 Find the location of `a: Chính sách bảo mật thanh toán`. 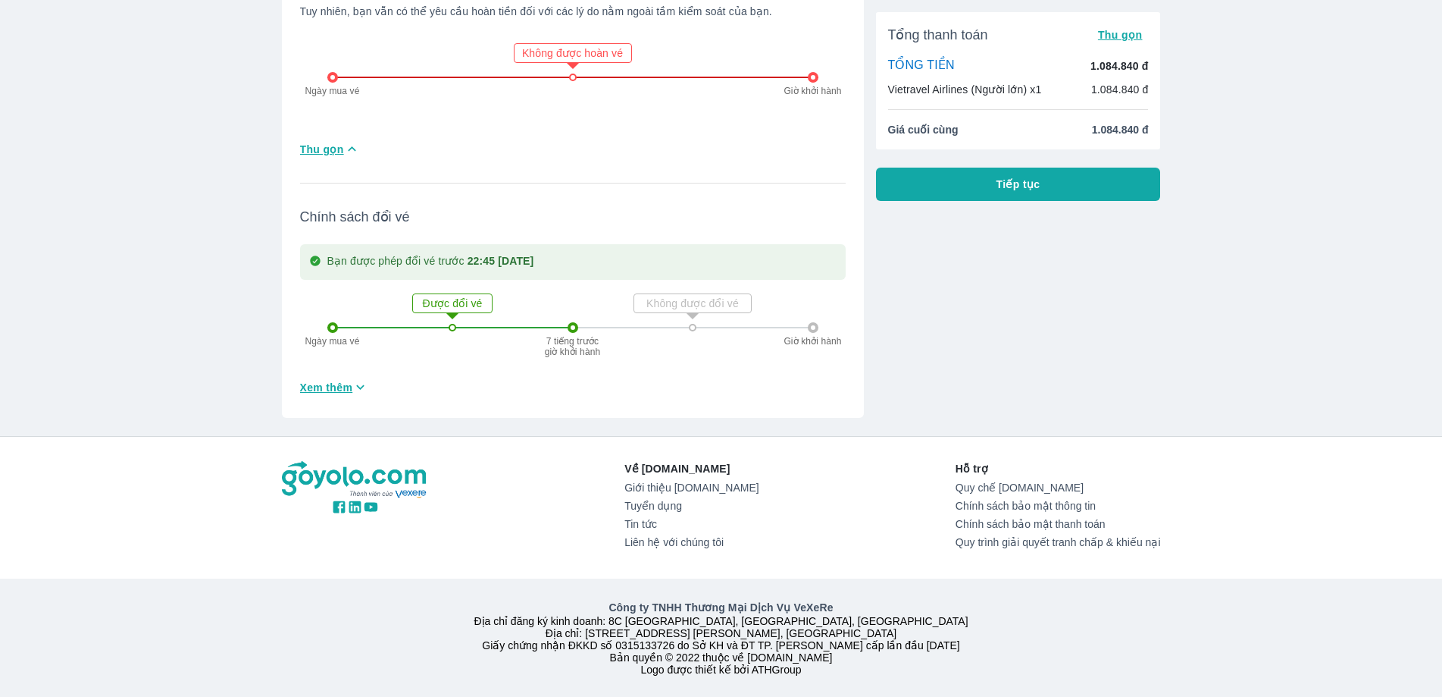

a: Chính sách bảo mật thanh toán is located at coordinates (1058, 524).